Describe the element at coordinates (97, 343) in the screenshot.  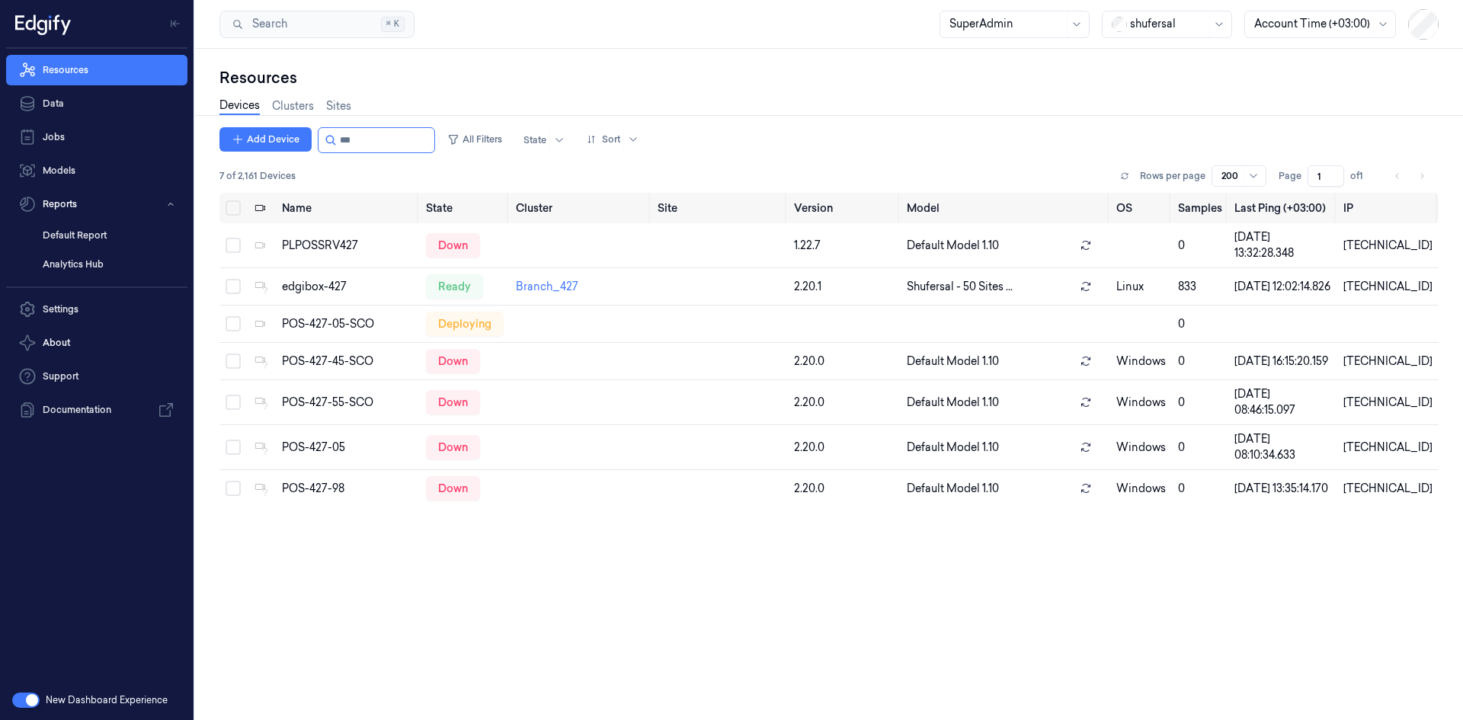
I see `button: About` at that location.